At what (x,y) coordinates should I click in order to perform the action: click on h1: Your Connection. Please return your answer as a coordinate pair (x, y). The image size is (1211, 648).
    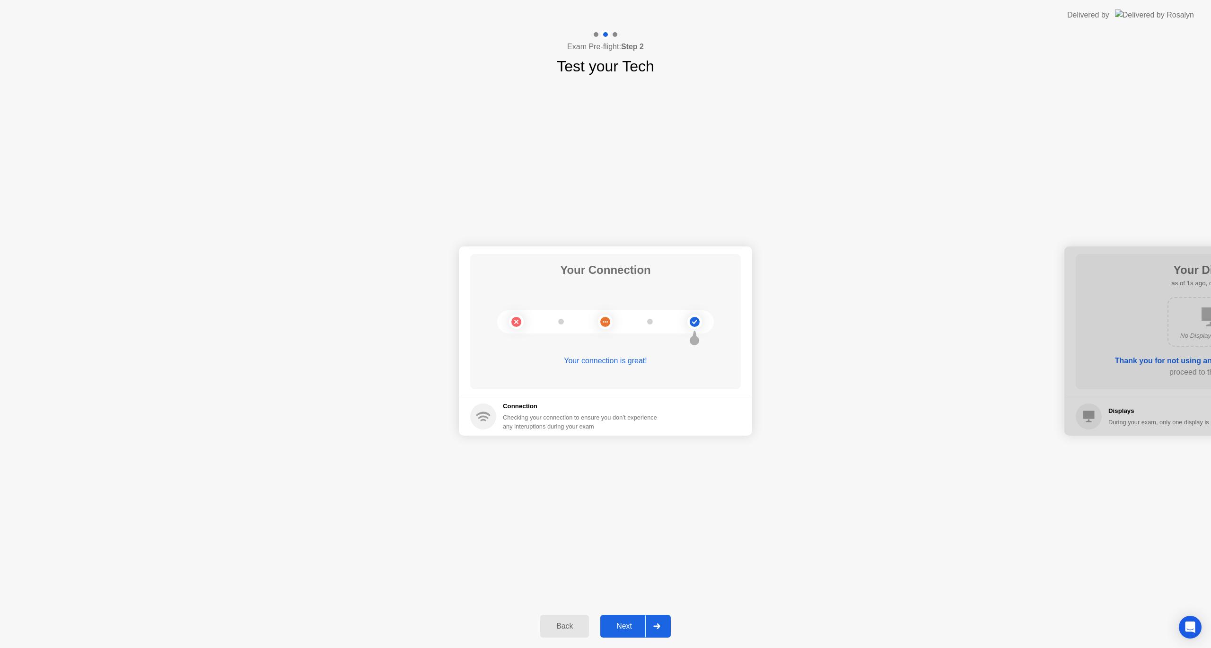
    Looking at the image, I should click on (605, 270).